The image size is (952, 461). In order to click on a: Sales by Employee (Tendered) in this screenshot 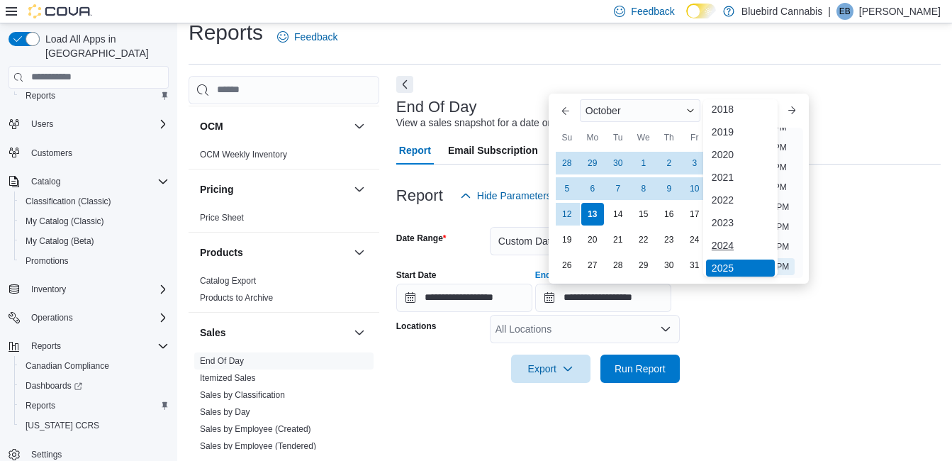, I will do `click(258, 446)`.